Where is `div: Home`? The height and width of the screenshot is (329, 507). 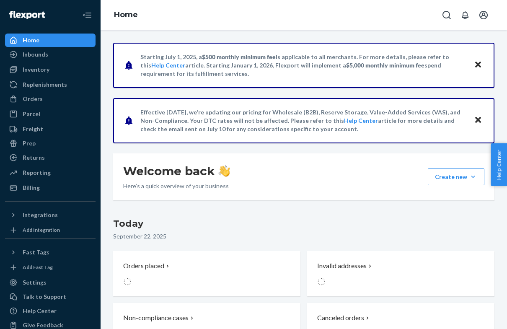
div: Home is located at coordinates (31, 40).